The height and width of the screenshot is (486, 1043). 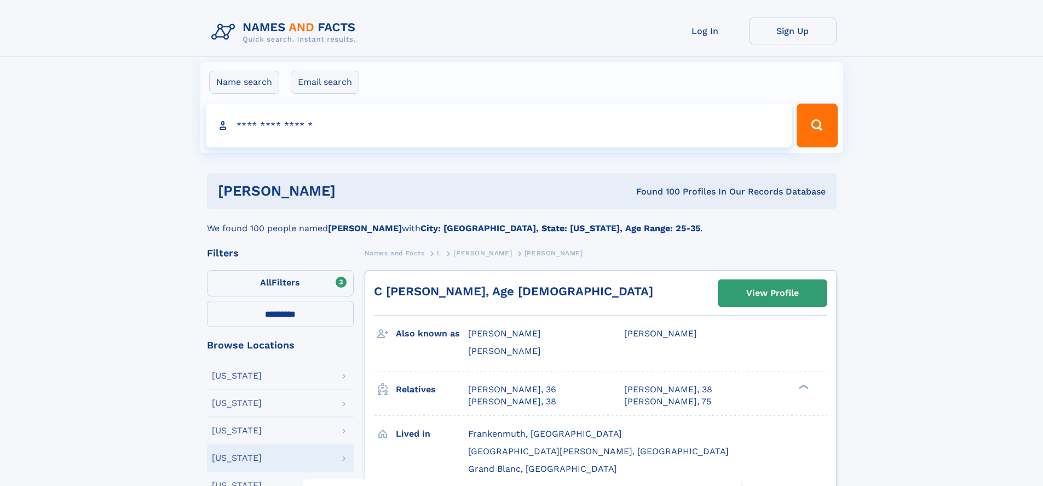 I want to click on div: We found 100 people named with ., so click(x=522, y=222).